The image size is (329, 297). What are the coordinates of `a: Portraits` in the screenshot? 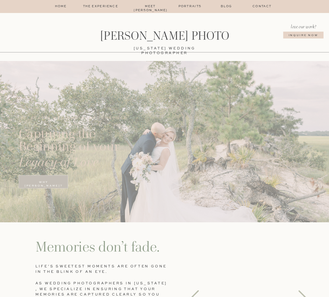 It's located at (190, 6).